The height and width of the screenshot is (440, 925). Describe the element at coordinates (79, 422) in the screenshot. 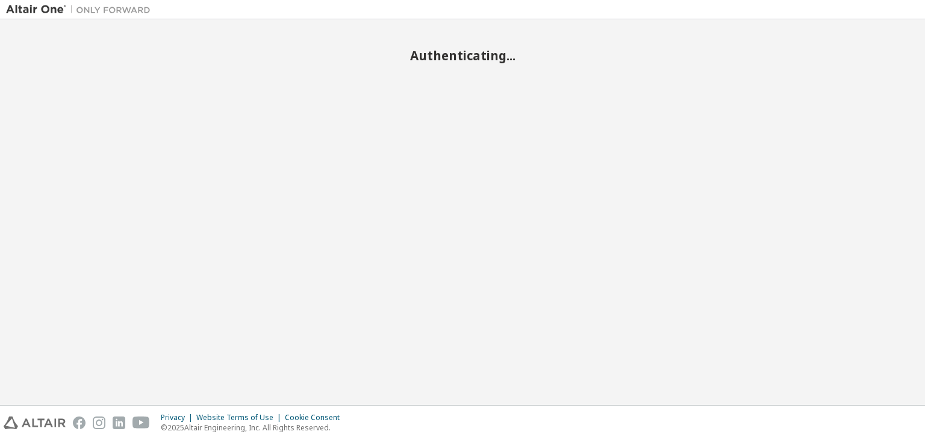

I see `img: facebook.svg` at that location.